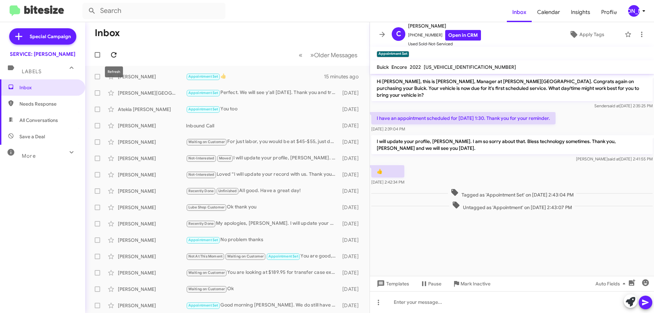  What do you see at coordinates (29, 156) in the screenshot?
I see `span: More` at bounding box center [29, 156].